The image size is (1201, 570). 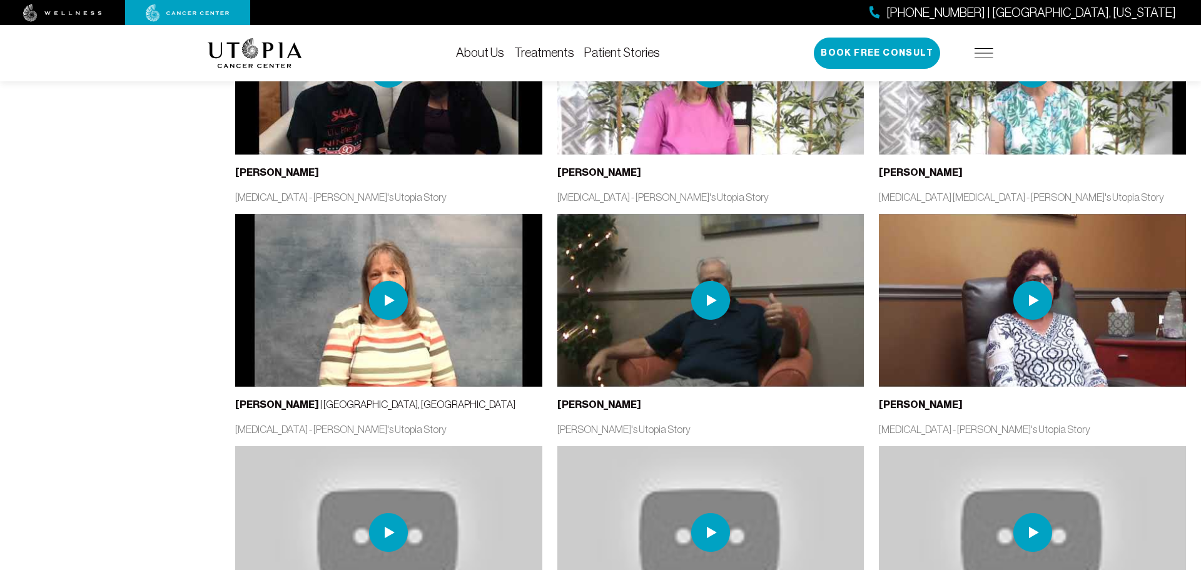 What do you see at coordinates (544, 53) in the screenshot?
I see `a: Treatments` at bounding box center [544, 53].